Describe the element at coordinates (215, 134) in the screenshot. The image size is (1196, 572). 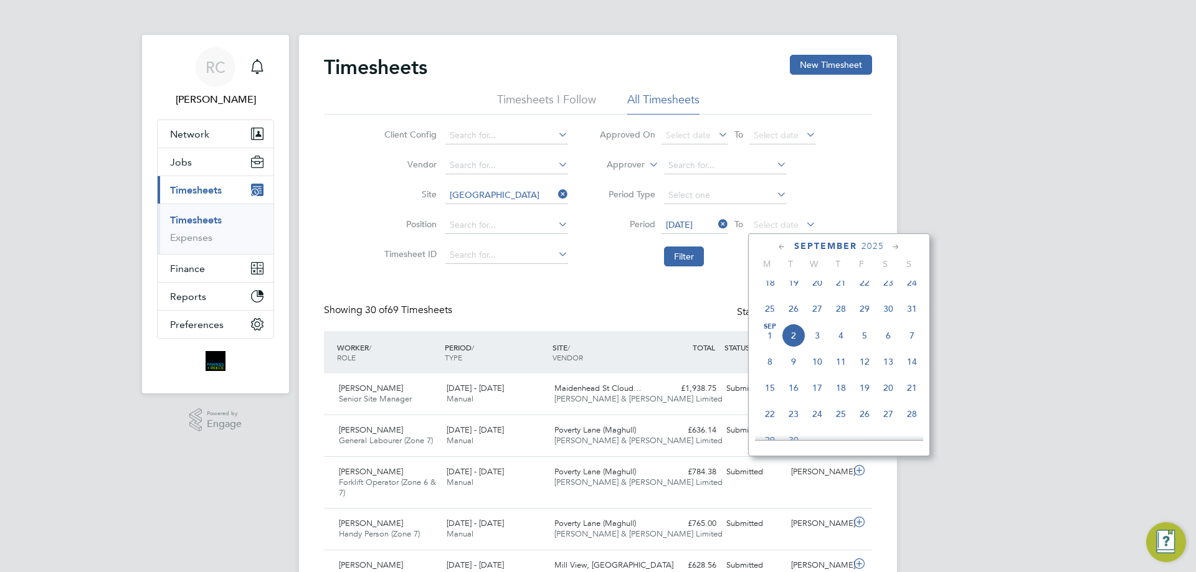
I see `button: Network` at that location.